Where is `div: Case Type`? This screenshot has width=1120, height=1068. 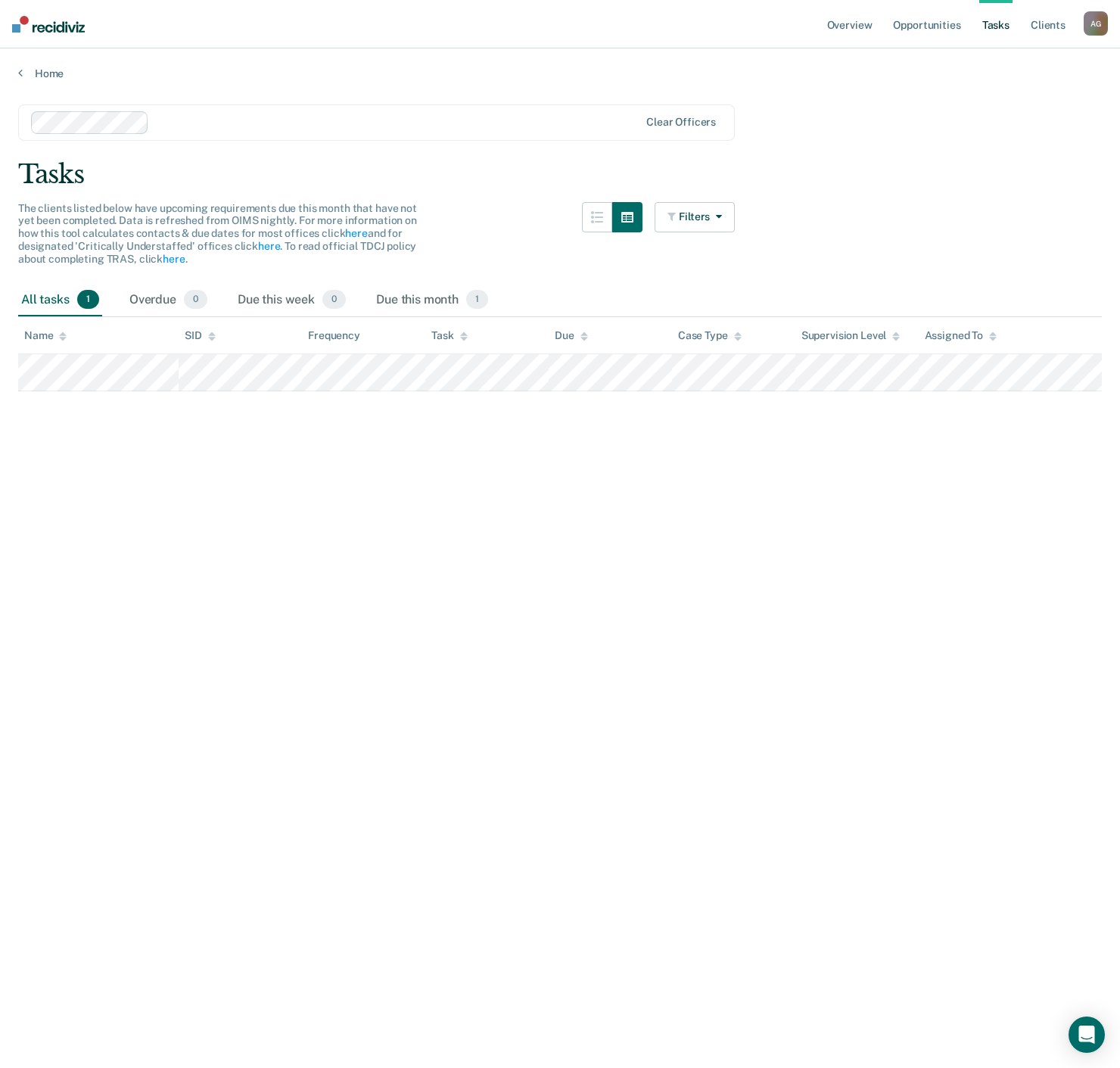 div: Case Type is located at coordinates (710, 336).